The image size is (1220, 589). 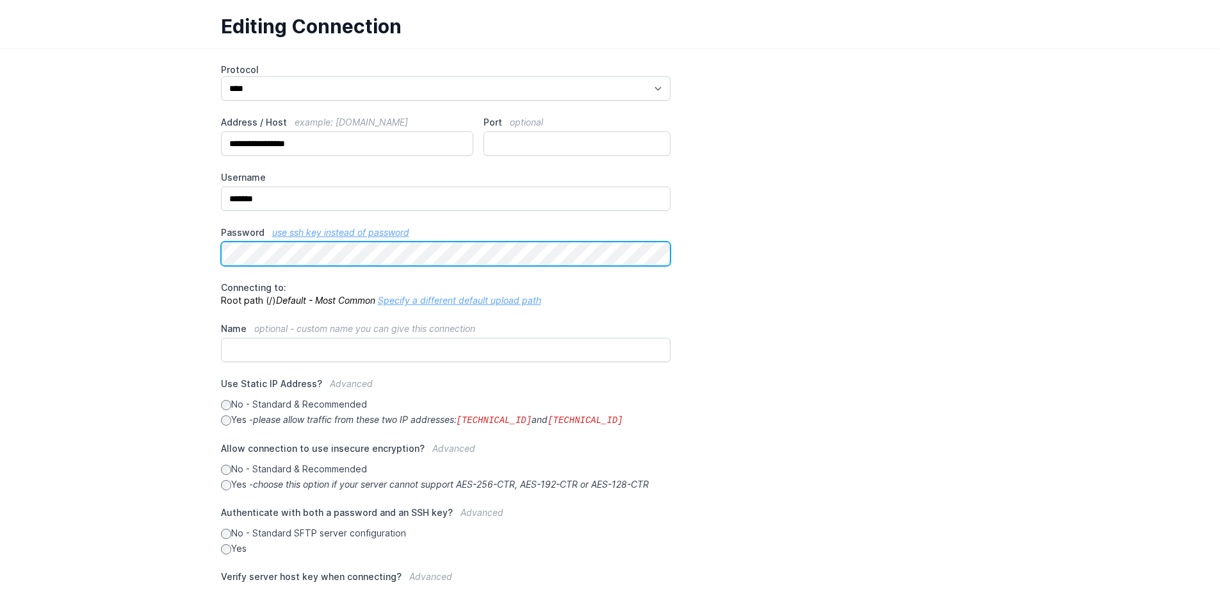 I want to click on label: Use Static IP Address?, so click(x=446, y=387).